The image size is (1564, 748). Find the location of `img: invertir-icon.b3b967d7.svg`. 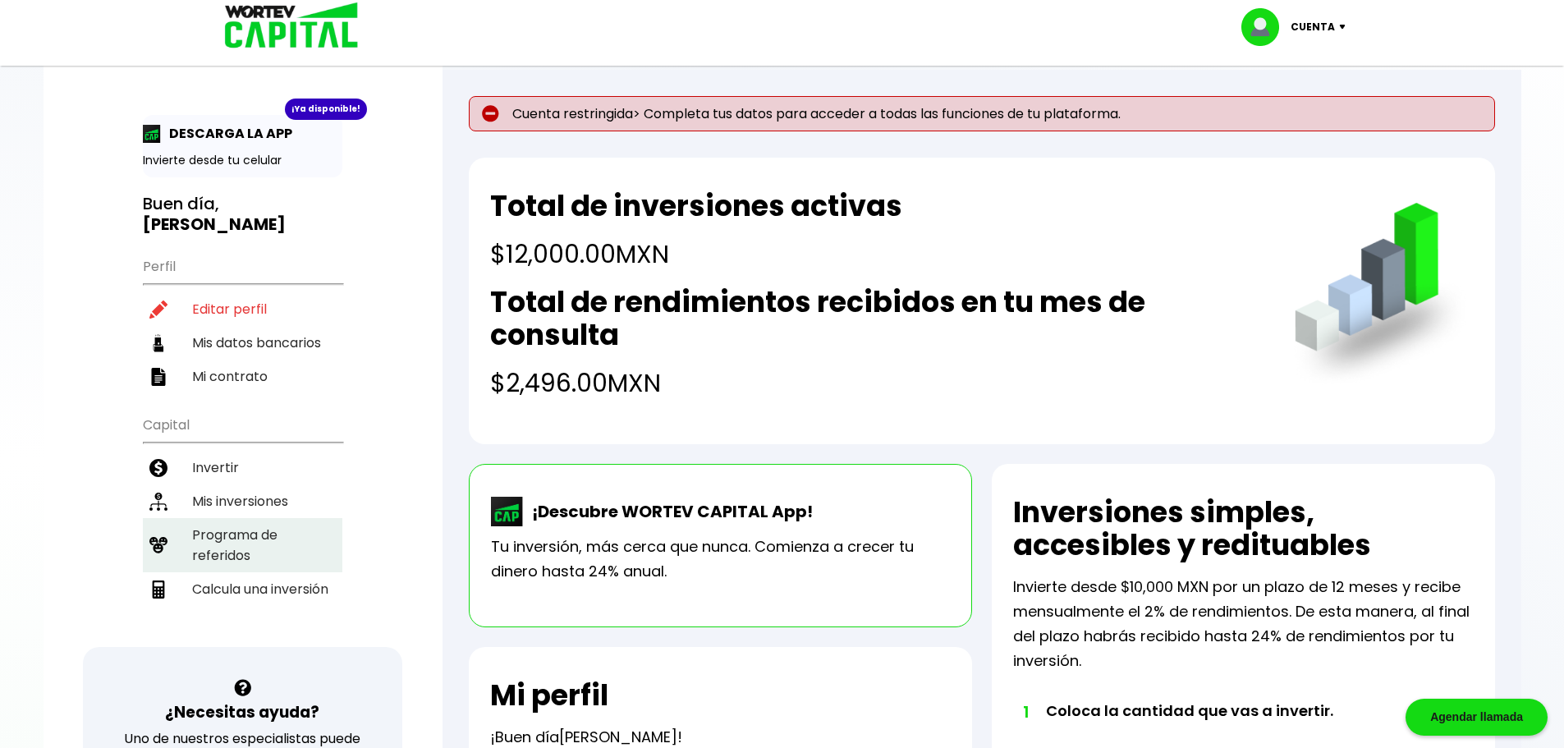

img: invertir-icon.b3b967d7.svg is located at coordinates (158, 468).